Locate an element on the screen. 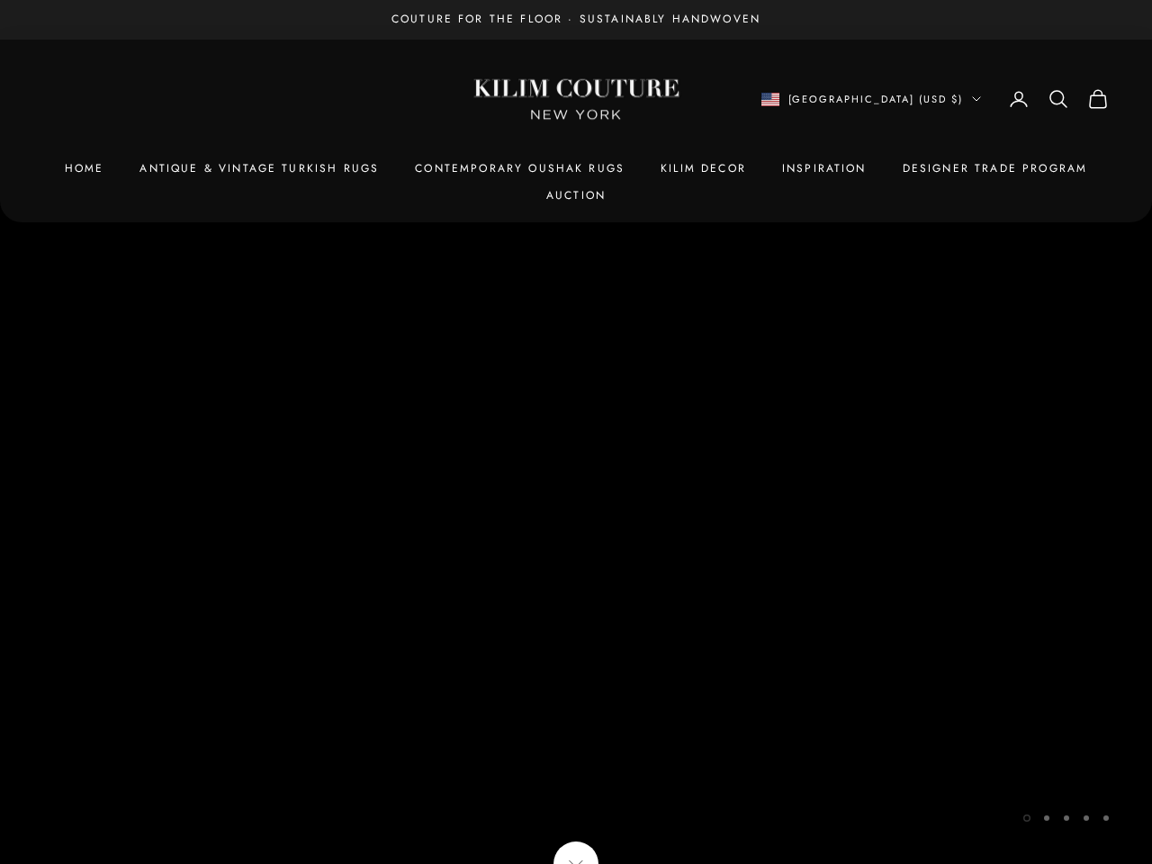 This screenshot has width=1152, height=864. a: Auction is located at coordinates (576, 195).